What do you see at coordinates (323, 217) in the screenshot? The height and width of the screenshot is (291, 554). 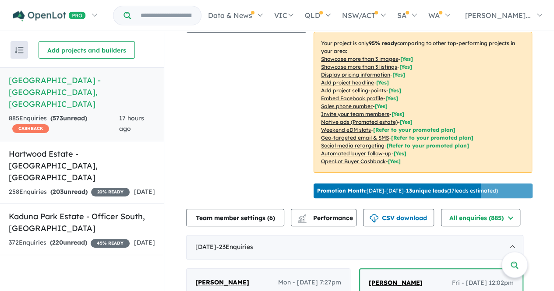 I see `button: Performance` at bounding box center [323, 217].